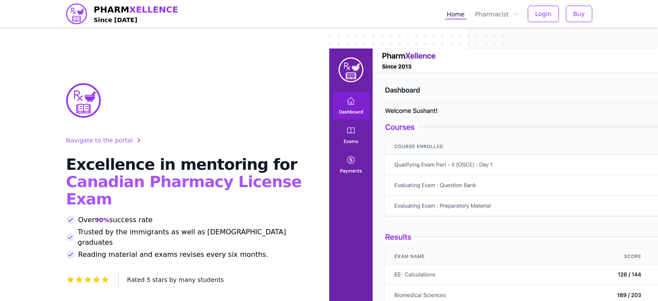  I want to click on span: Buy, so click(579, 14).